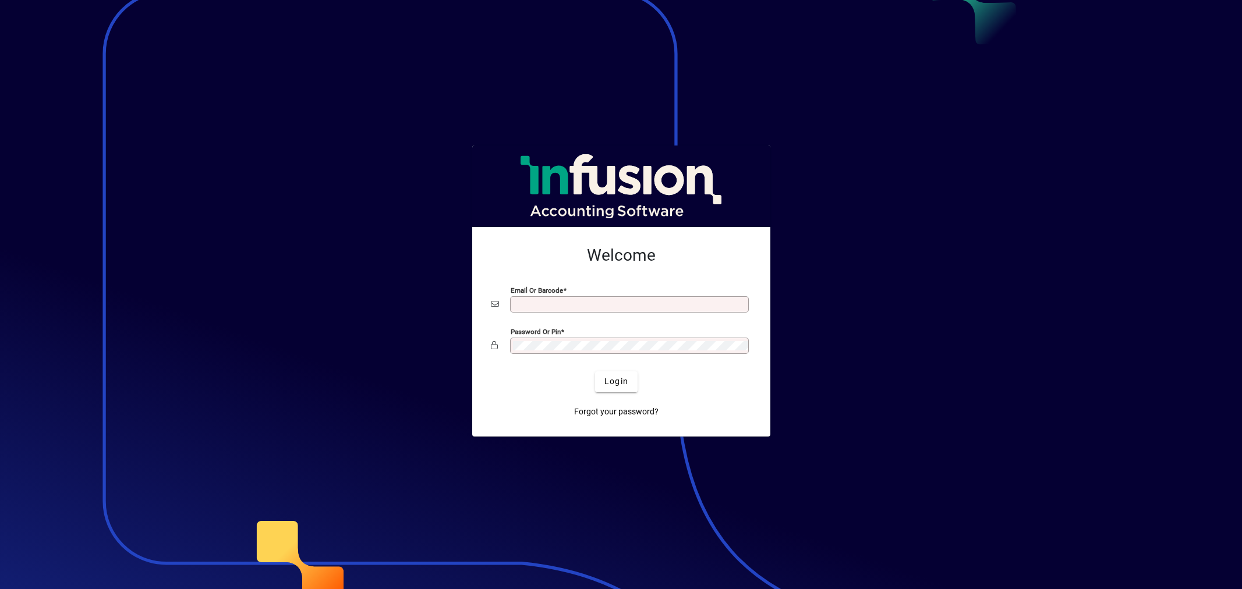 The height and width of the screenshot is (589, 1242). I want to click on a: Forgot your password?, so click(616, 412).